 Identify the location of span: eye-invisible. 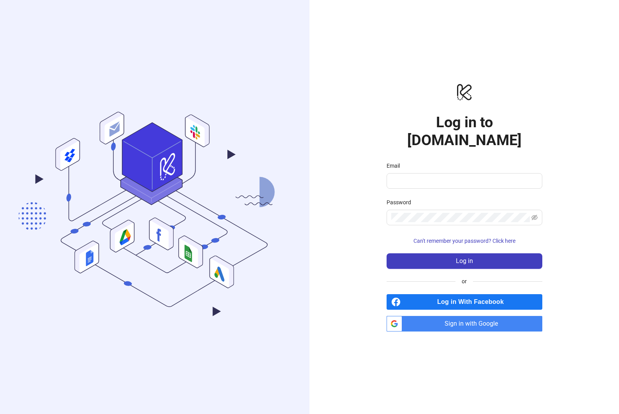
(535, 218).